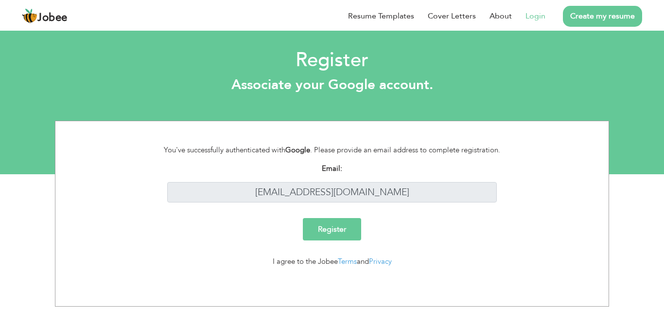 The width and height of the screenshot is (664, 312). What do you see at coordinates (535, 16) in the screenshot?
I see `a: Login` at bounding box center [535, 16].